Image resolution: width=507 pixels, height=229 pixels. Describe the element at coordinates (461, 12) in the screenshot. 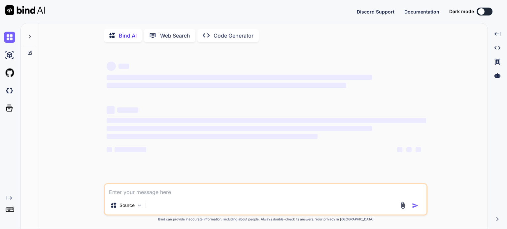

I see `span: Dark mode` at that location.